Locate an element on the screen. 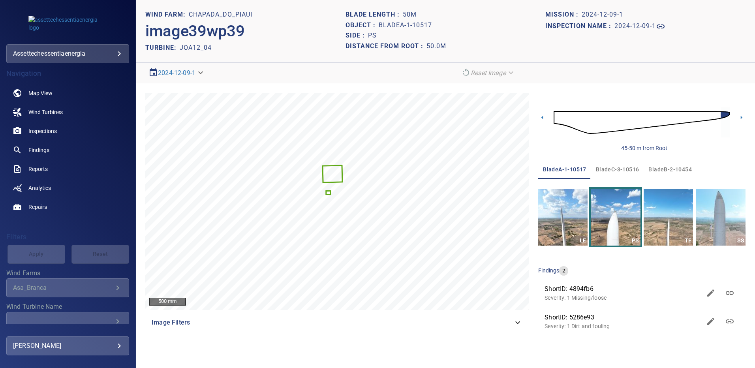  label: Wind Turbine Name is located at coordinates (68, 307).